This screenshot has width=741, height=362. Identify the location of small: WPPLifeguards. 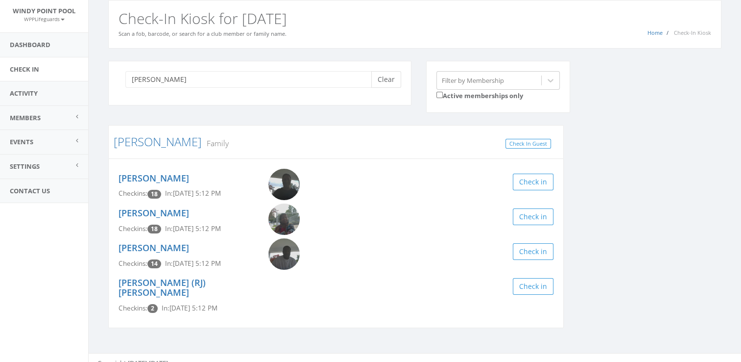
(44, 19).